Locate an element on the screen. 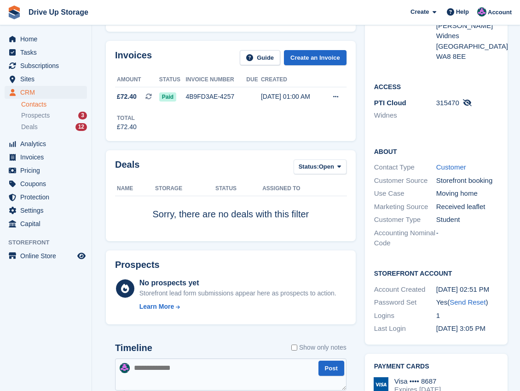 The image size is (520, 391). th: Amount is located at coordinates (137, 80).